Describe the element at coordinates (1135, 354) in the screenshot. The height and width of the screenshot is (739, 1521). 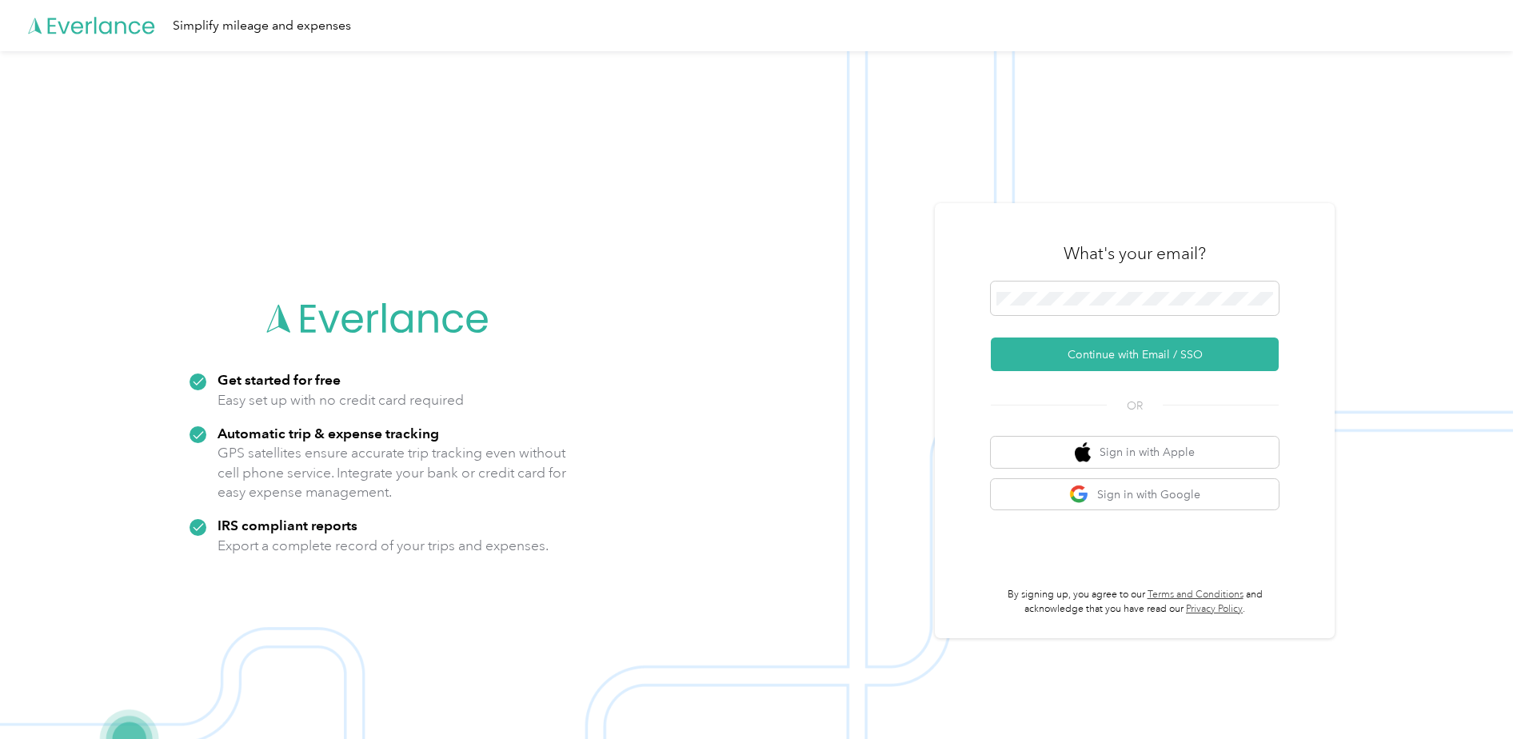
I see `button: Continue with Email / SSO` at that location.